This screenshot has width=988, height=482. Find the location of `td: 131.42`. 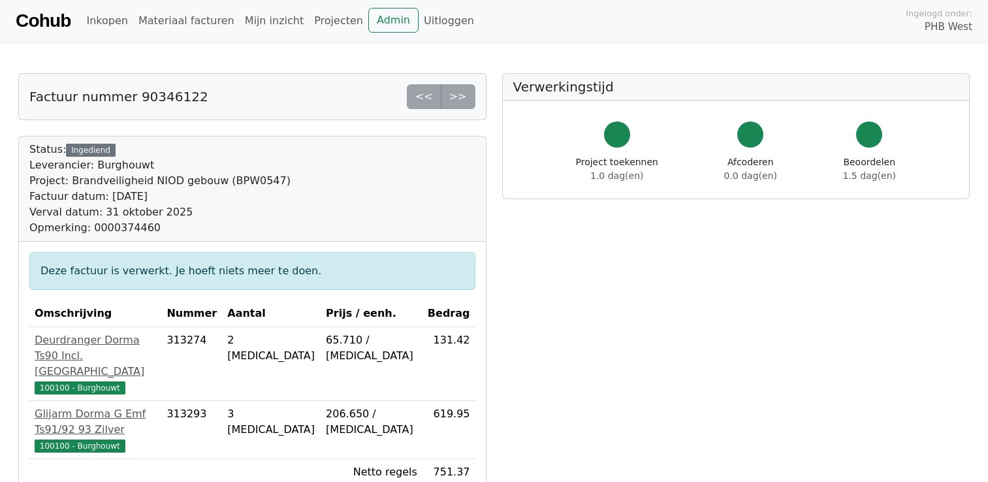

td: 131.42 is located at coordinates (449, 364).